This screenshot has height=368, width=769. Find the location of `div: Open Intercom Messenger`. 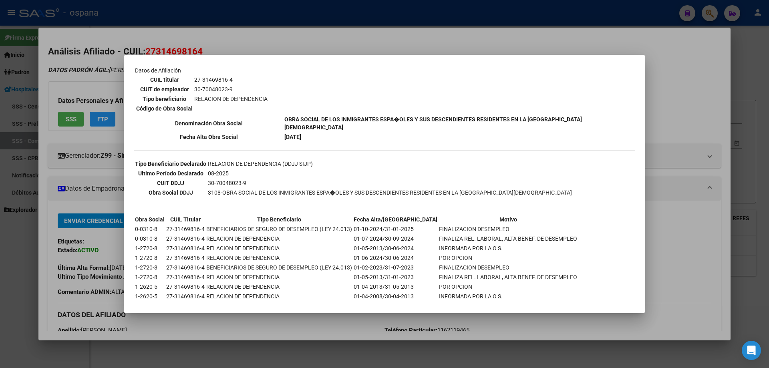

div: Open Intercom Messenger is located at coordinates (751, 350).